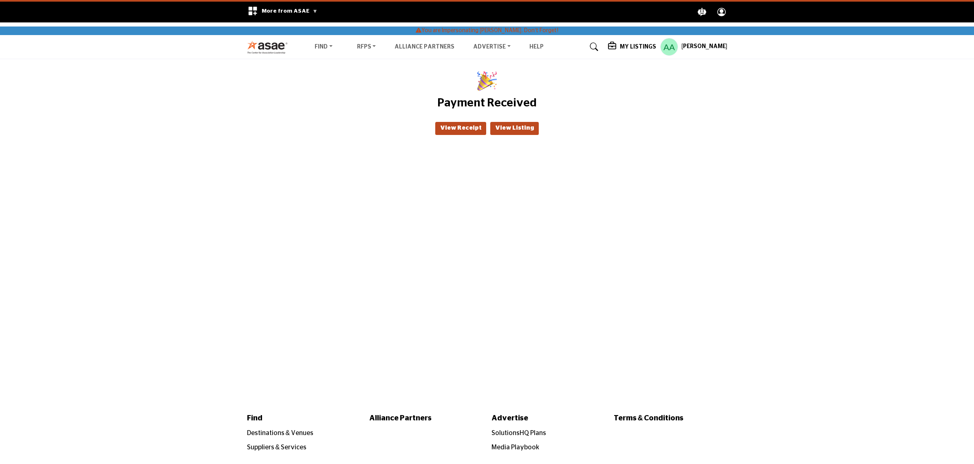 This screenshot has width=974, height=464. What do you see at coordinates (519, 433) in the screenshot?
I see `a: SolutionsHQ Plans` at bounding box center [519, 433].